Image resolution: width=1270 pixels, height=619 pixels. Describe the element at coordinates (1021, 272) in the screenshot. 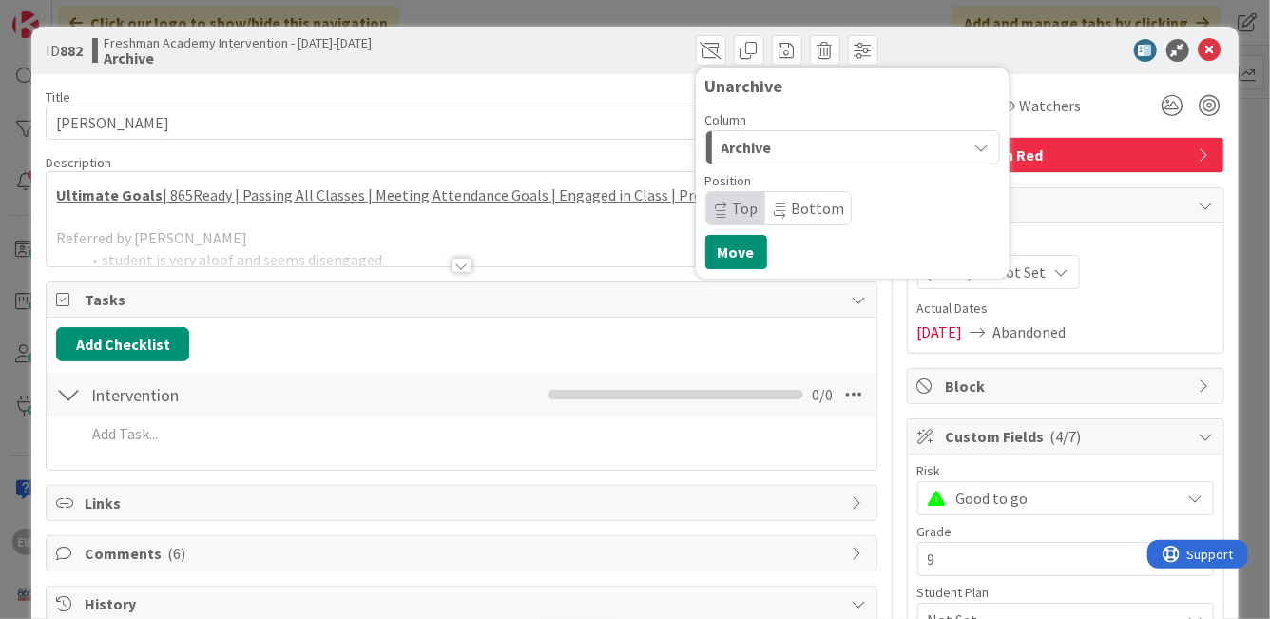

I see `span: Not Set` at that location.